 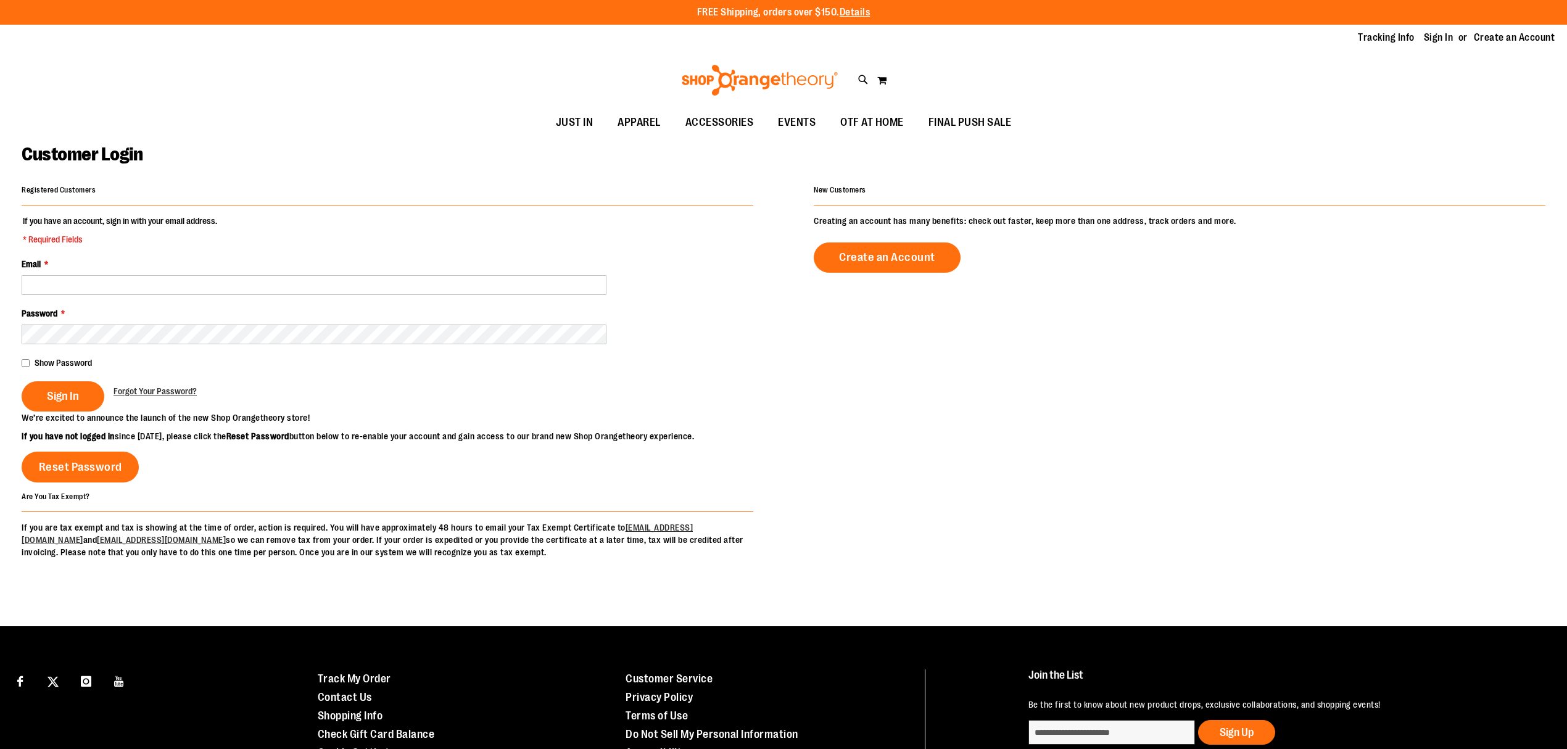 I want to click on p: Creating an account has many benefits: check out faster, keep more than one address, track orders..., so click(x=1179, y=221).